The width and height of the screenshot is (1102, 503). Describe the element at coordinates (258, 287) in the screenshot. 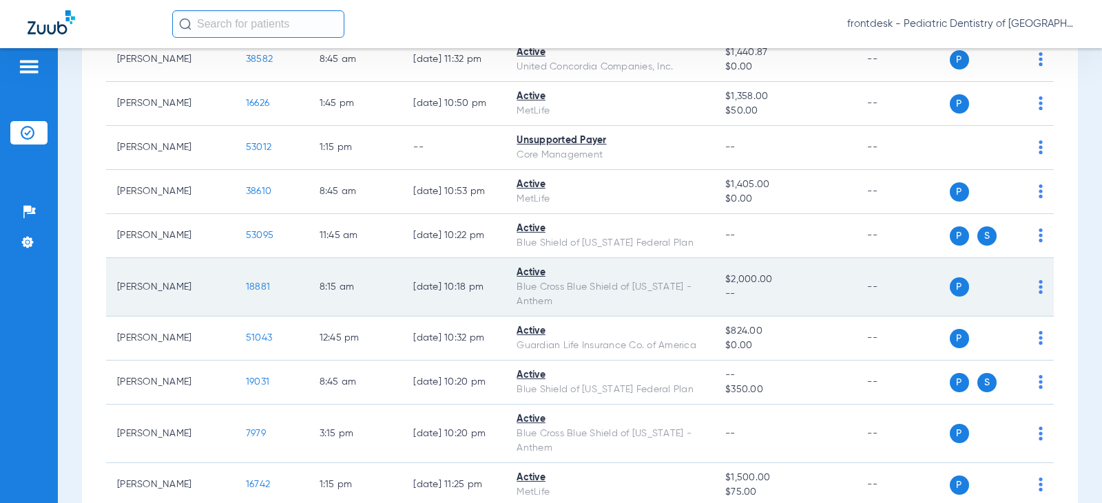

I see `span: 18881` at that location.